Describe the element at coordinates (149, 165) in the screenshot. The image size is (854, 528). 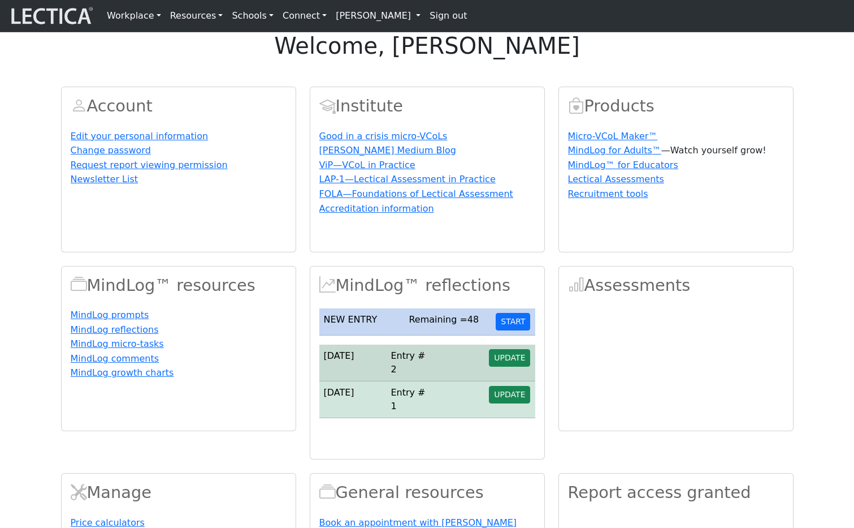
I see `a: Request report viewing permission` at that location.